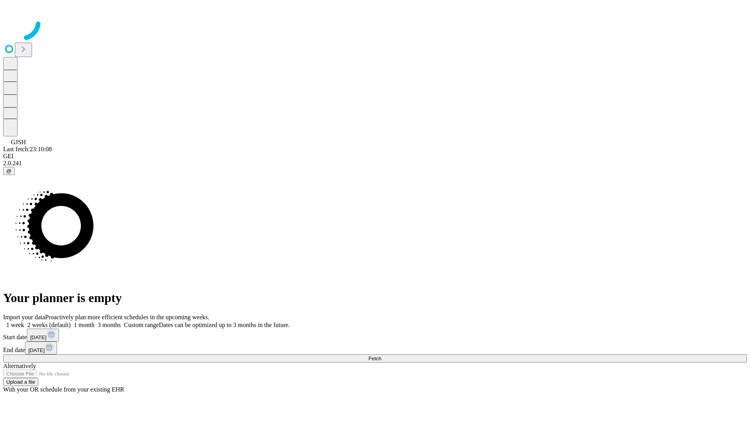  Describe the element at coordinates (375, 298) in the screenshot. I see `h1: Your planner is empty` at that location.